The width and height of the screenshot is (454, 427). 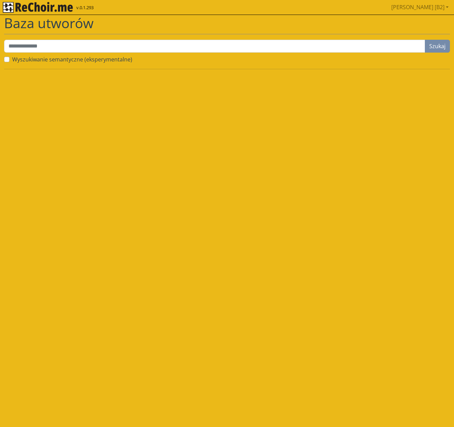 What do you see at coordinates (438, 46) in the screenshot?
I see `button: Szukaj` at bounding box center [438, 46].